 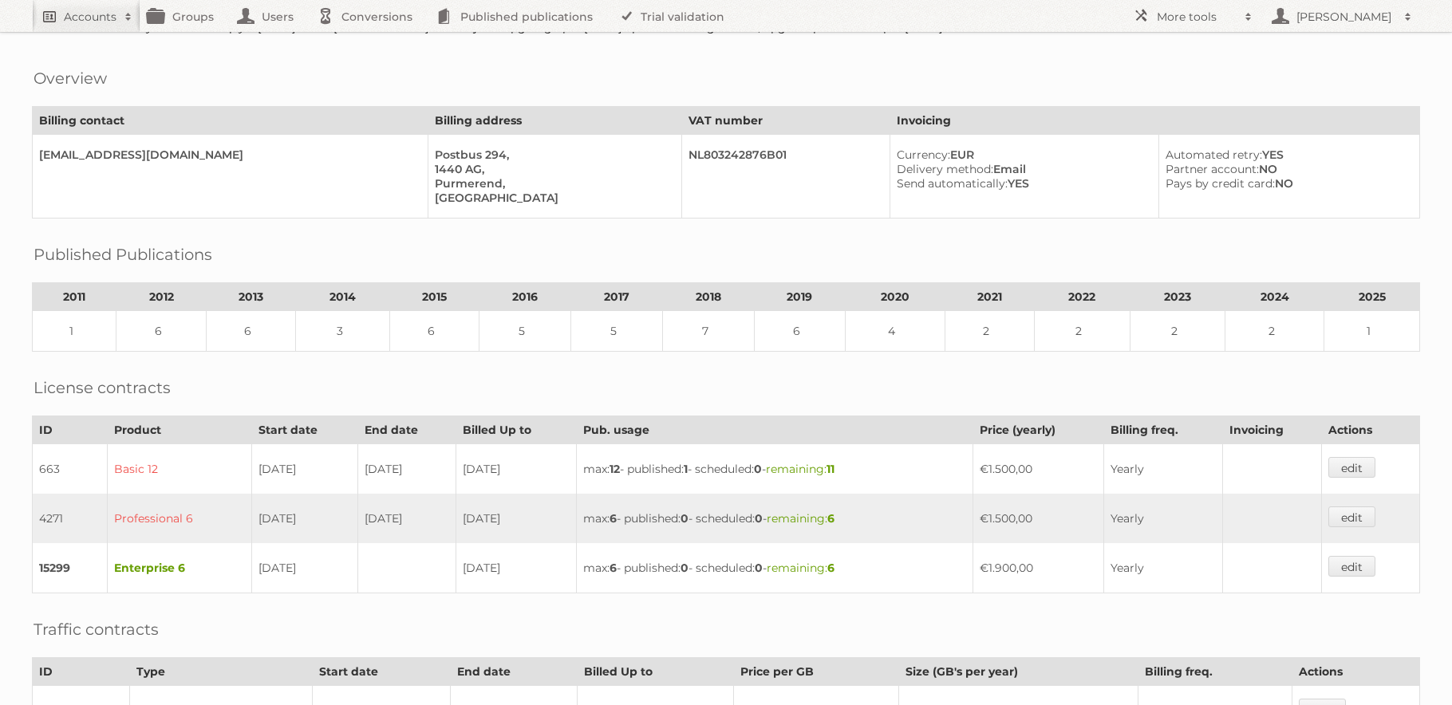 What do you see at coordinates (179, 568) in the screenshot?
I see `td: Enterprise 6` at bounding box center [179, 568].